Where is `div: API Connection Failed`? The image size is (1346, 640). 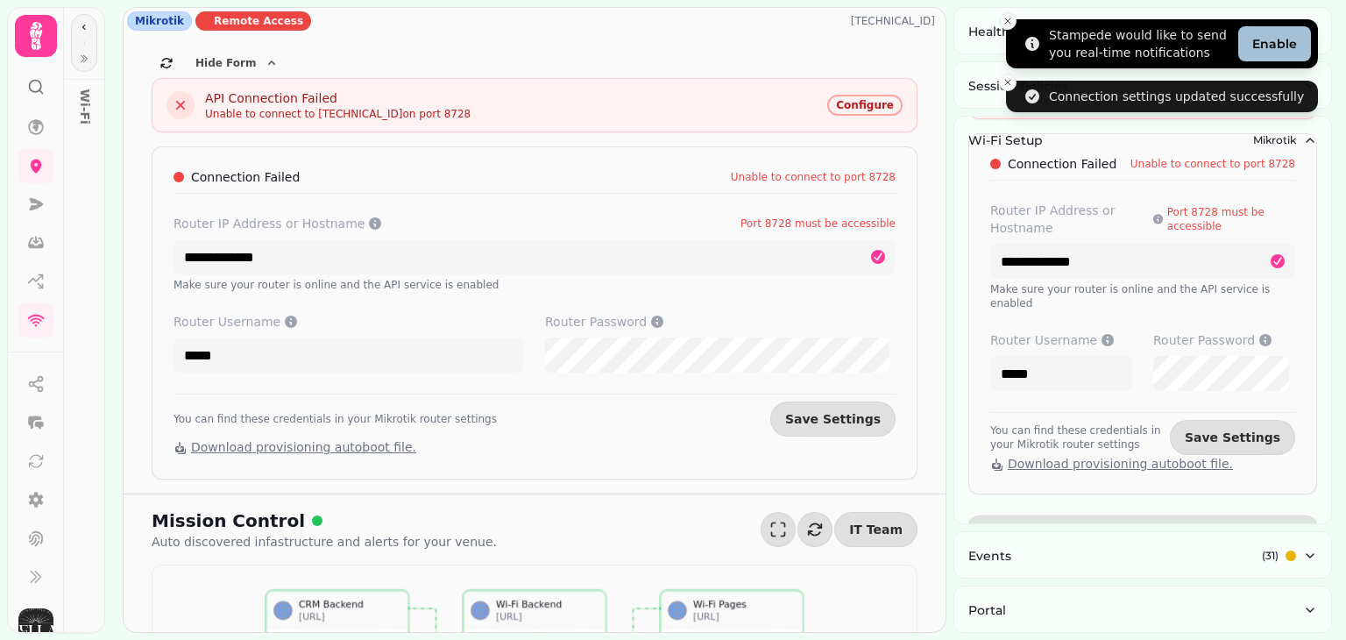 div: API Connection Failed is located at coordinates (337, 98).